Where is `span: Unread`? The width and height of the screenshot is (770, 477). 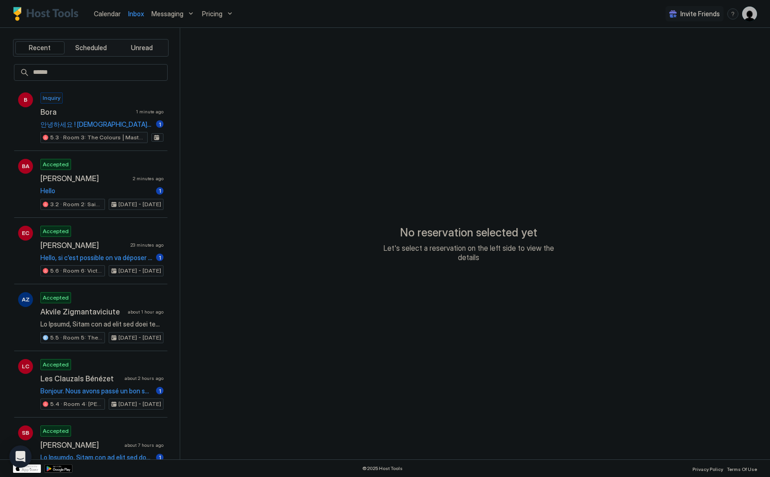 span: Unread is located at coordinates (142, 48).